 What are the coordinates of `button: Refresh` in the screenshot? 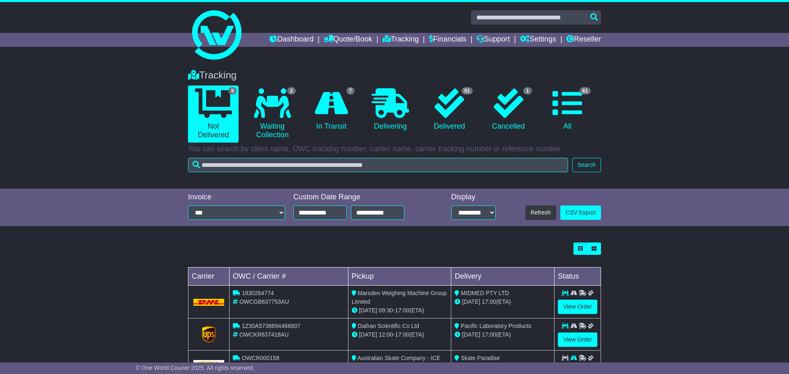 It's located at (540, 213).